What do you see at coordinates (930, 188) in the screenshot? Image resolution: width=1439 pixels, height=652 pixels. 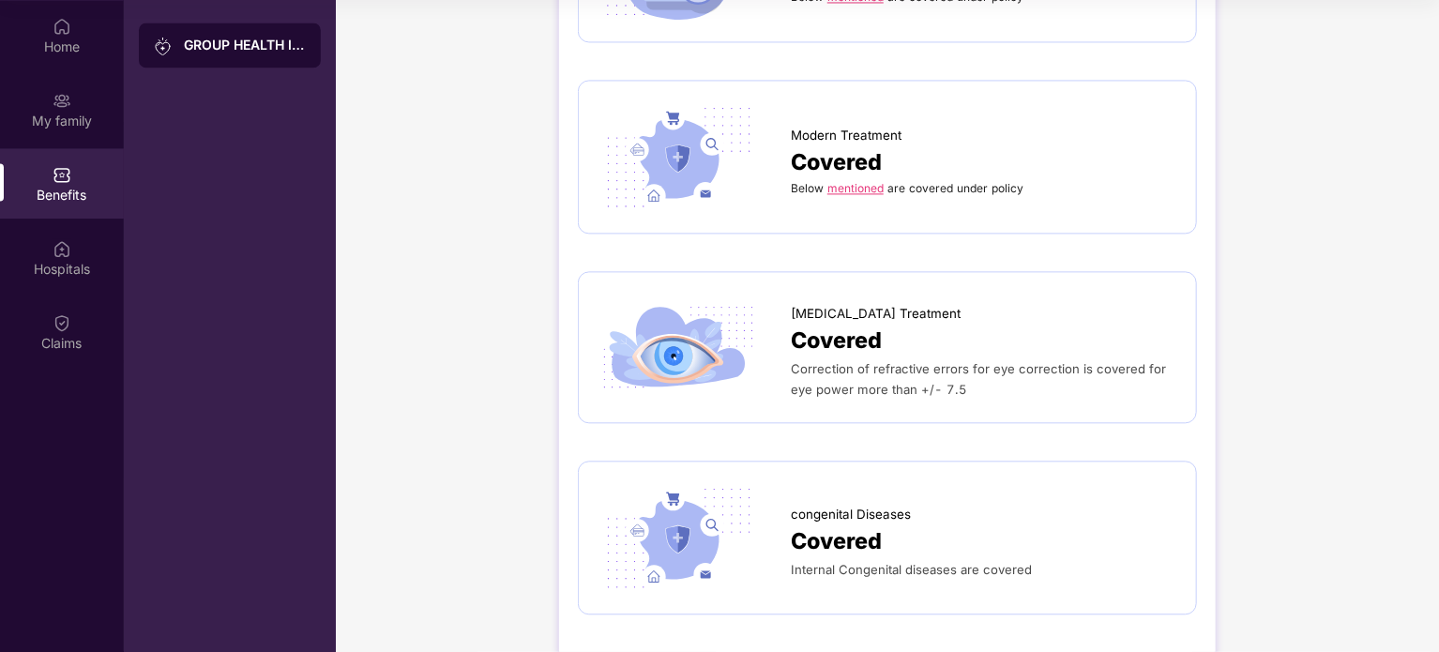 I see `span: covered` at bounding box center [930, 188].